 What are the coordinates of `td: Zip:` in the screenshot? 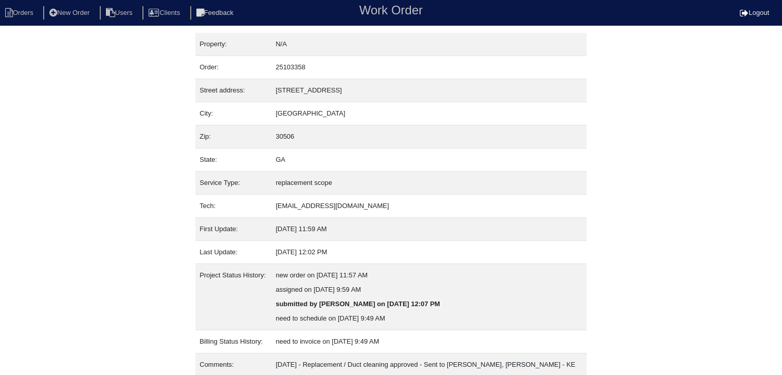 It's located at (233, 137).